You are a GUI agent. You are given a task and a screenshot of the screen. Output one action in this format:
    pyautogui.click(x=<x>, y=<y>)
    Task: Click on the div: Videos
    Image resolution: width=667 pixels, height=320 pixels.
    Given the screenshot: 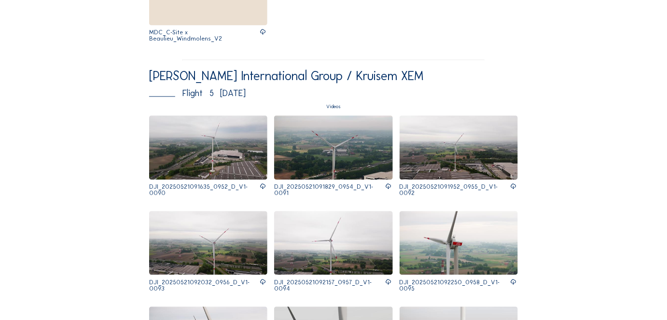 What is the action you would take?
    pyautogui.click(x=333, y=107)
    